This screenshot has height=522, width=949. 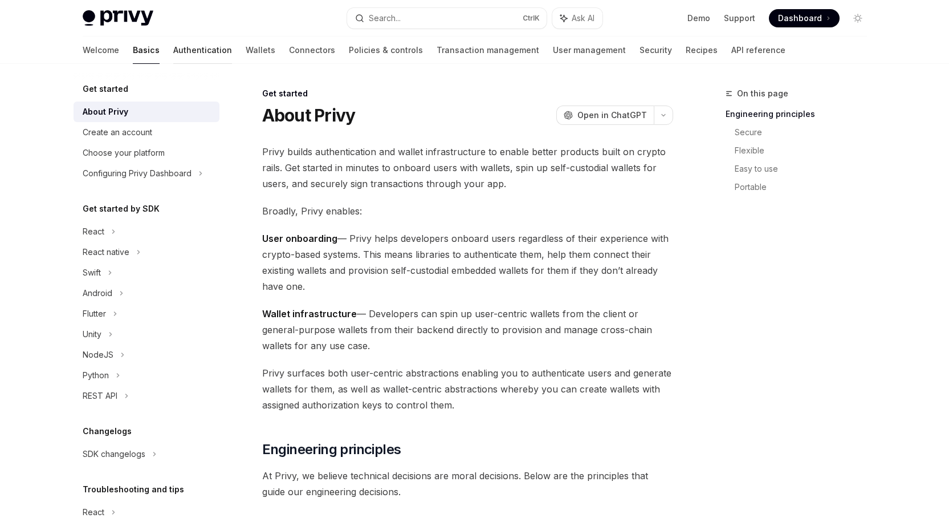 I want to click on a: Engineering principles, so click(x=801, y=114).